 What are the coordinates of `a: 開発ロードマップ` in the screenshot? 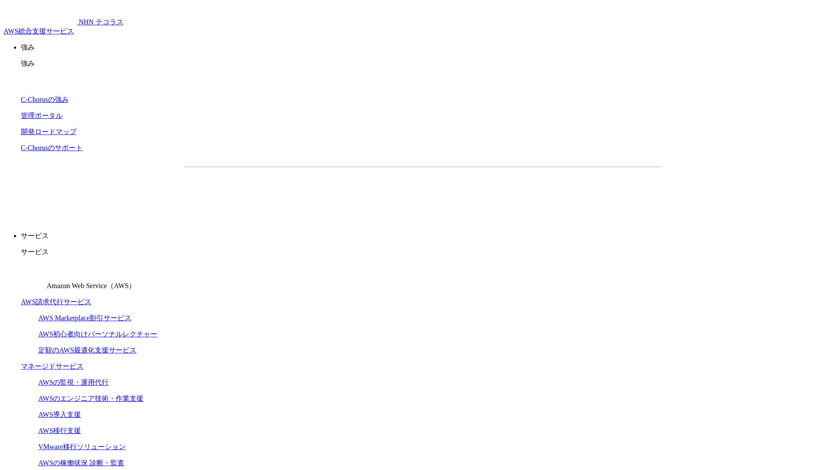 It's located at (49, 131).